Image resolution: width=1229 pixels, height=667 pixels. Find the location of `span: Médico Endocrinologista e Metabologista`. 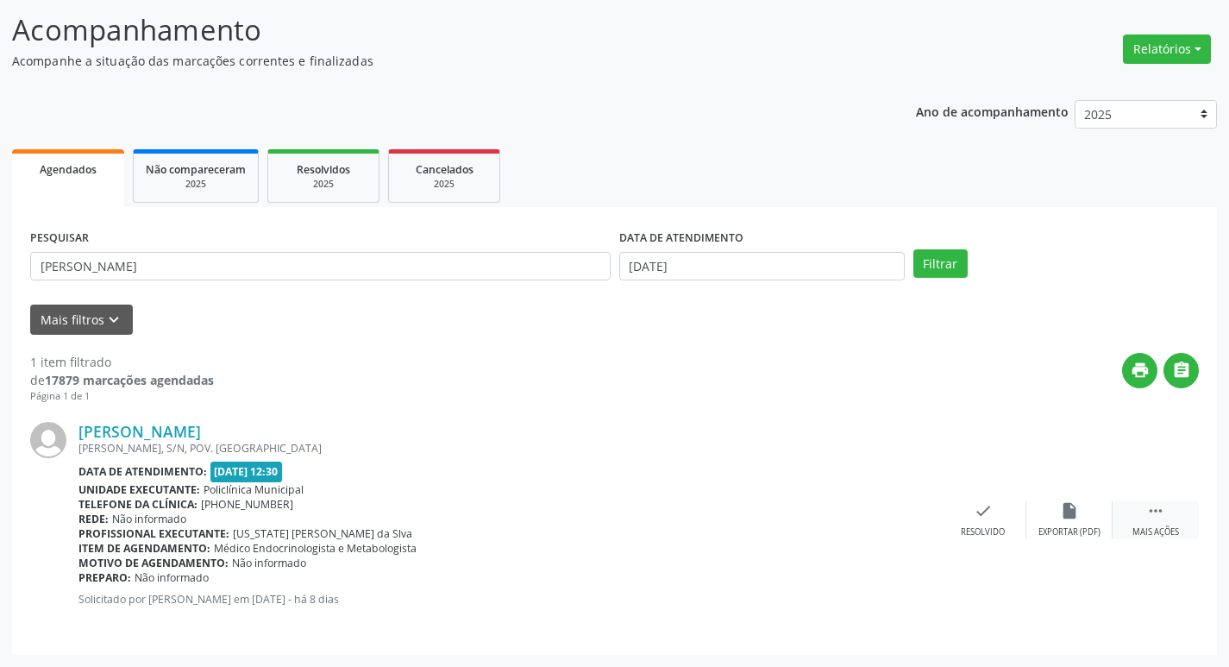

span: Médico Endocrinologista e Metabologista is located at coordinates (315, 548).